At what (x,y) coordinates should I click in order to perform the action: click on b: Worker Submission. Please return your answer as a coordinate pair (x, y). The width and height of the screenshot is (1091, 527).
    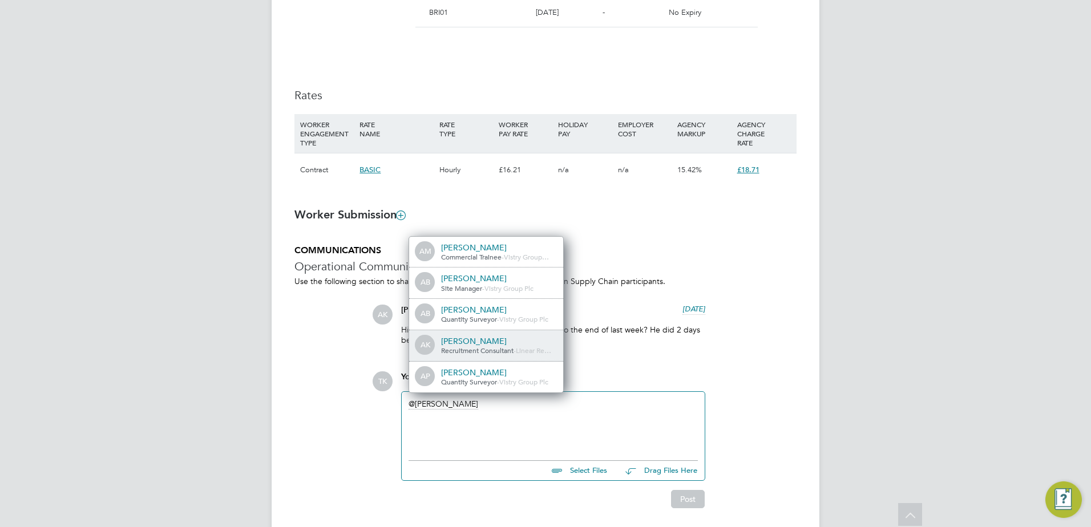
    Looking at the image, I should click on (350, 214).